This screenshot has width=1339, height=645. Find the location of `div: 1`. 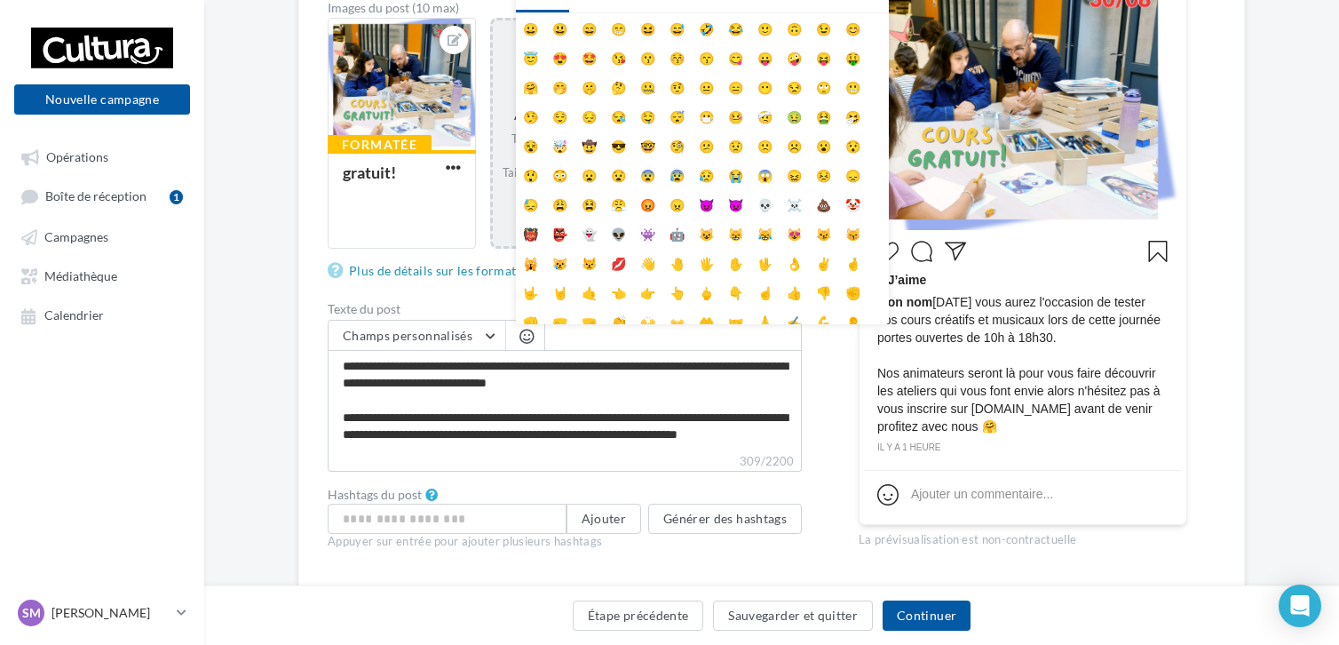

div: 1 is located at coordinates (176, 197).